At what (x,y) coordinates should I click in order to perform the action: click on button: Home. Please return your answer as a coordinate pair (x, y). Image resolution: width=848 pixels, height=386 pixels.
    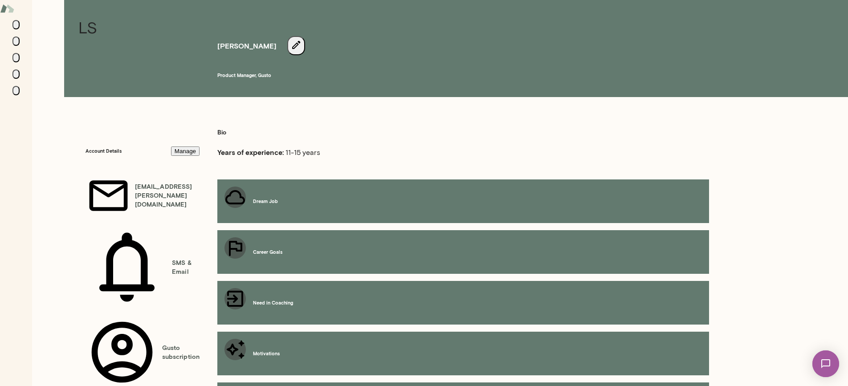
    Looking at the image, I should click on (16, 24).